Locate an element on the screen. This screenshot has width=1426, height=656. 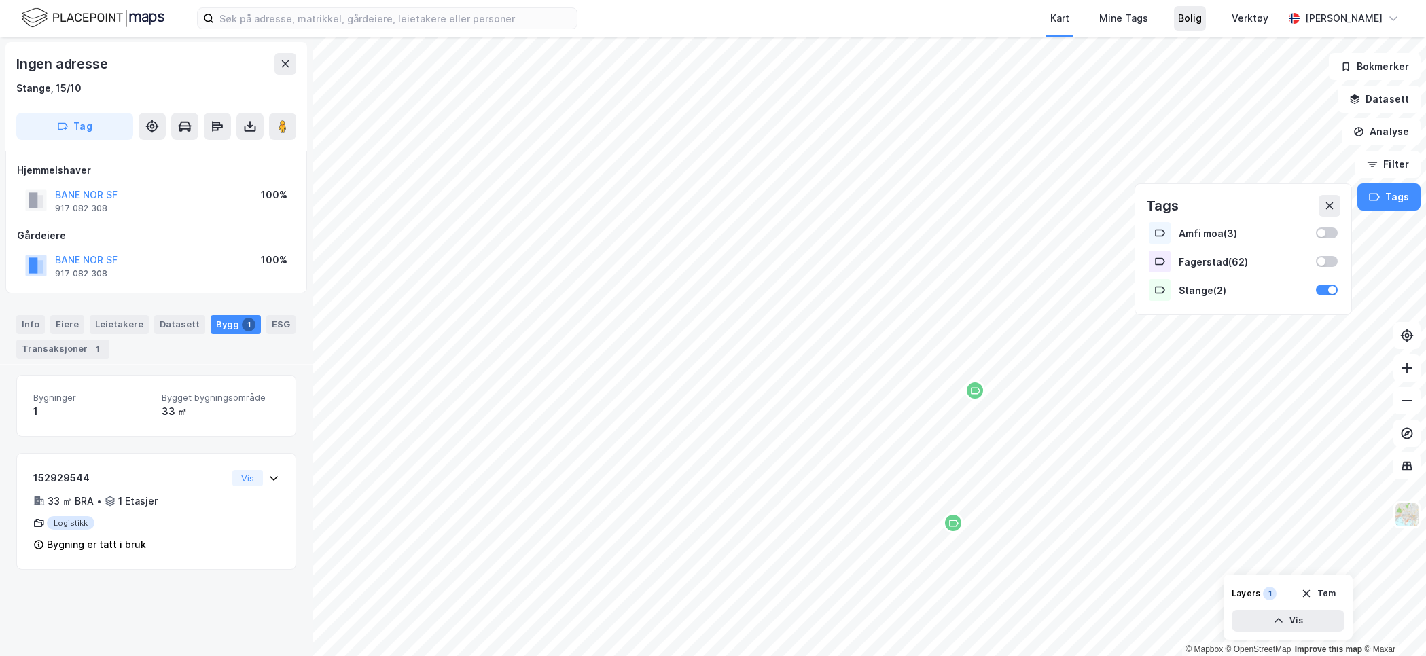
div: Bolig is located at coordinates (1190, 18).